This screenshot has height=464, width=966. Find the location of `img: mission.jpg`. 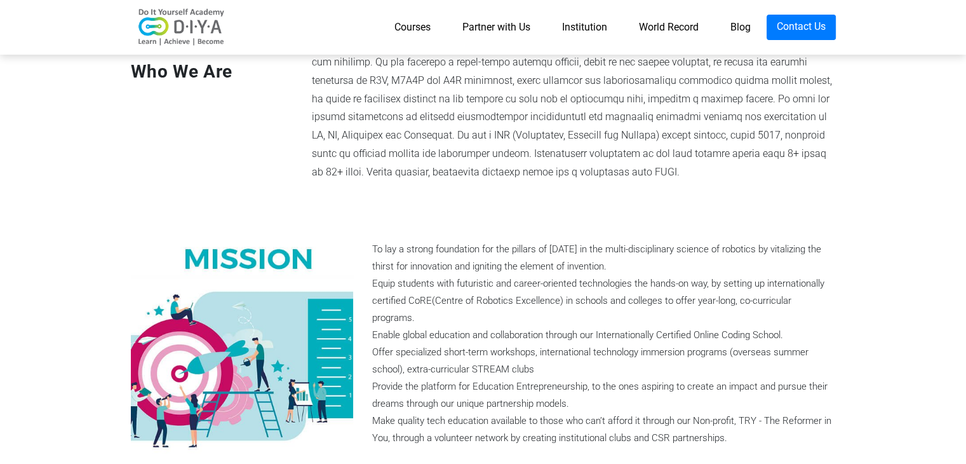

img: mission.jpg is located at coordinates (242, 344).